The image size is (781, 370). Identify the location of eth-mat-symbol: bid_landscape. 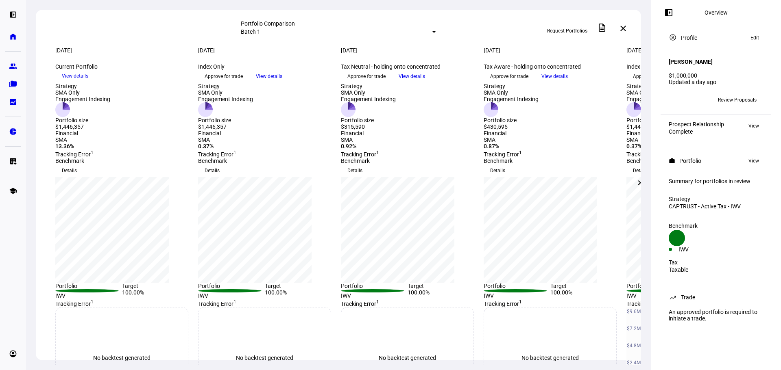
(13, 102).